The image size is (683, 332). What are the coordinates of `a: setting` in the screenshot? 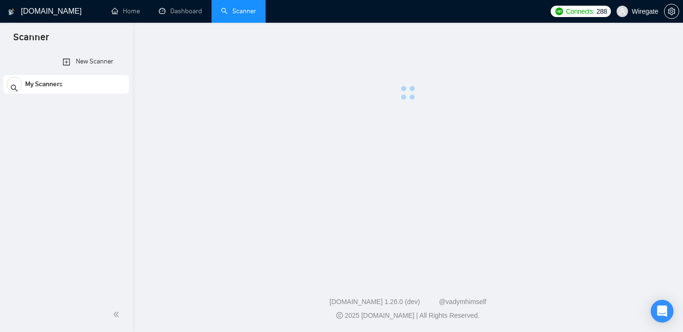 It's located at (671, 11).